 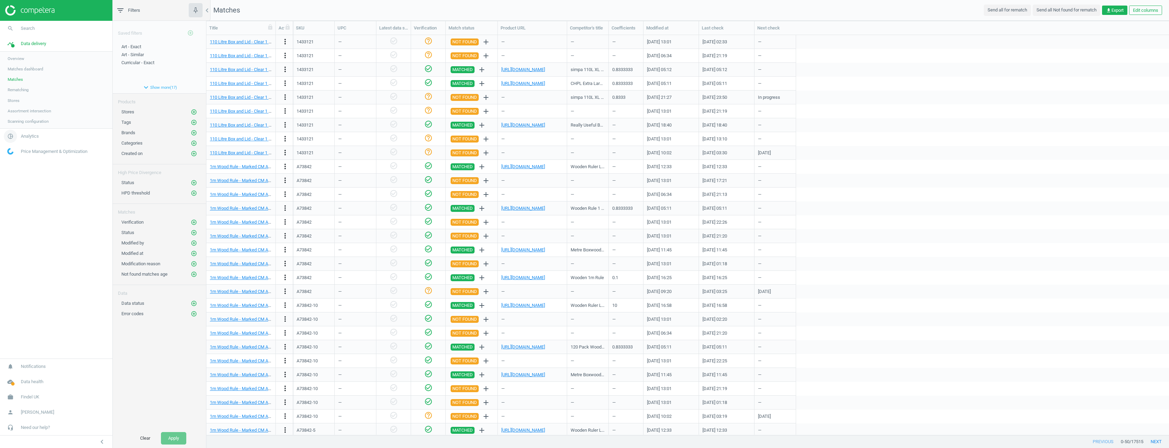 I want to click on div: Title, so click(x=241, y=28).